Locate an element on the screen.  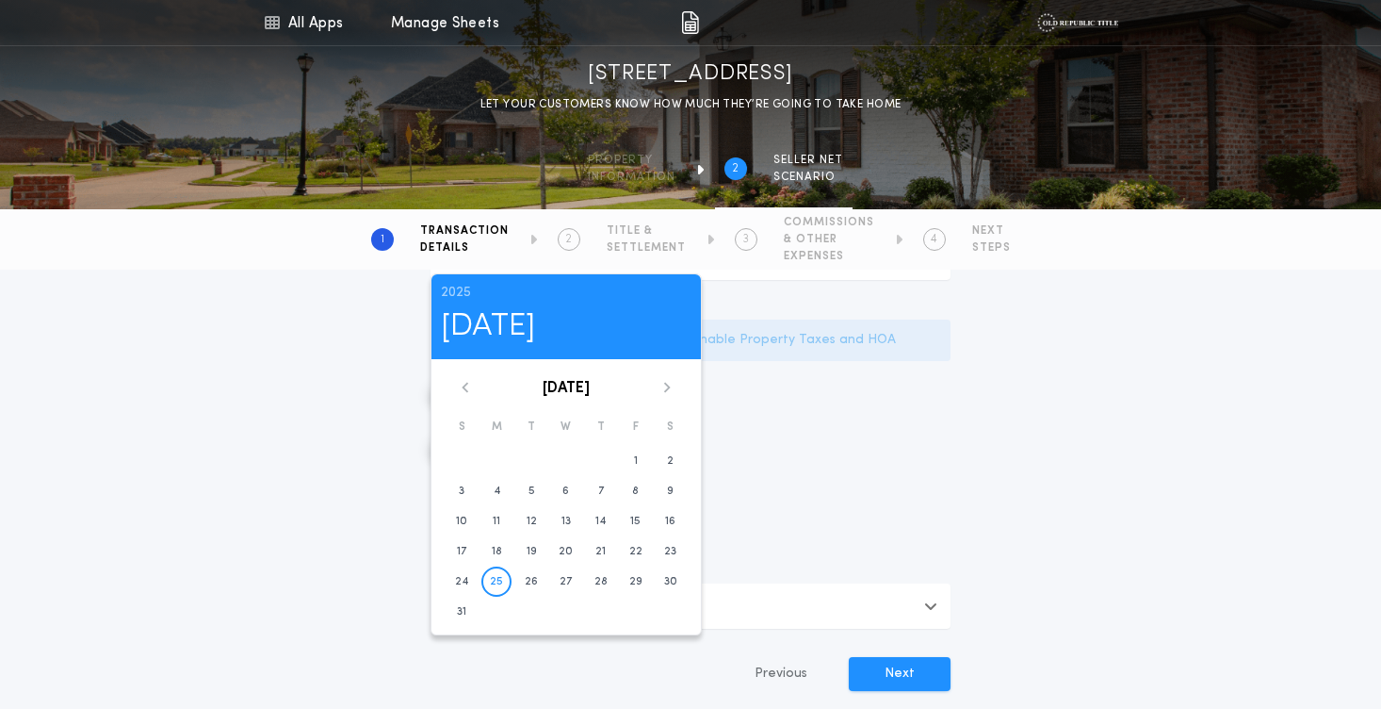
button: Previous is located at coordinates (781, 674).